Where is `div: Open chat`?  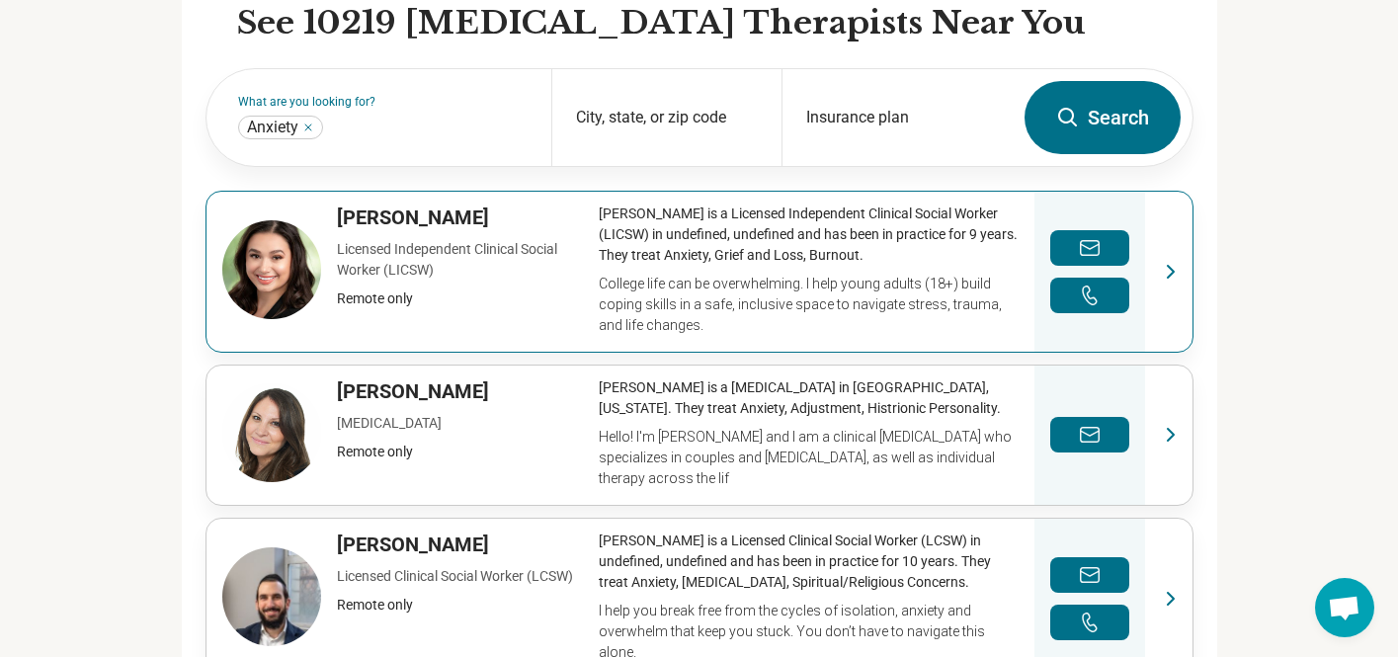
div: Open chat is located at coordinates (1345, 608).